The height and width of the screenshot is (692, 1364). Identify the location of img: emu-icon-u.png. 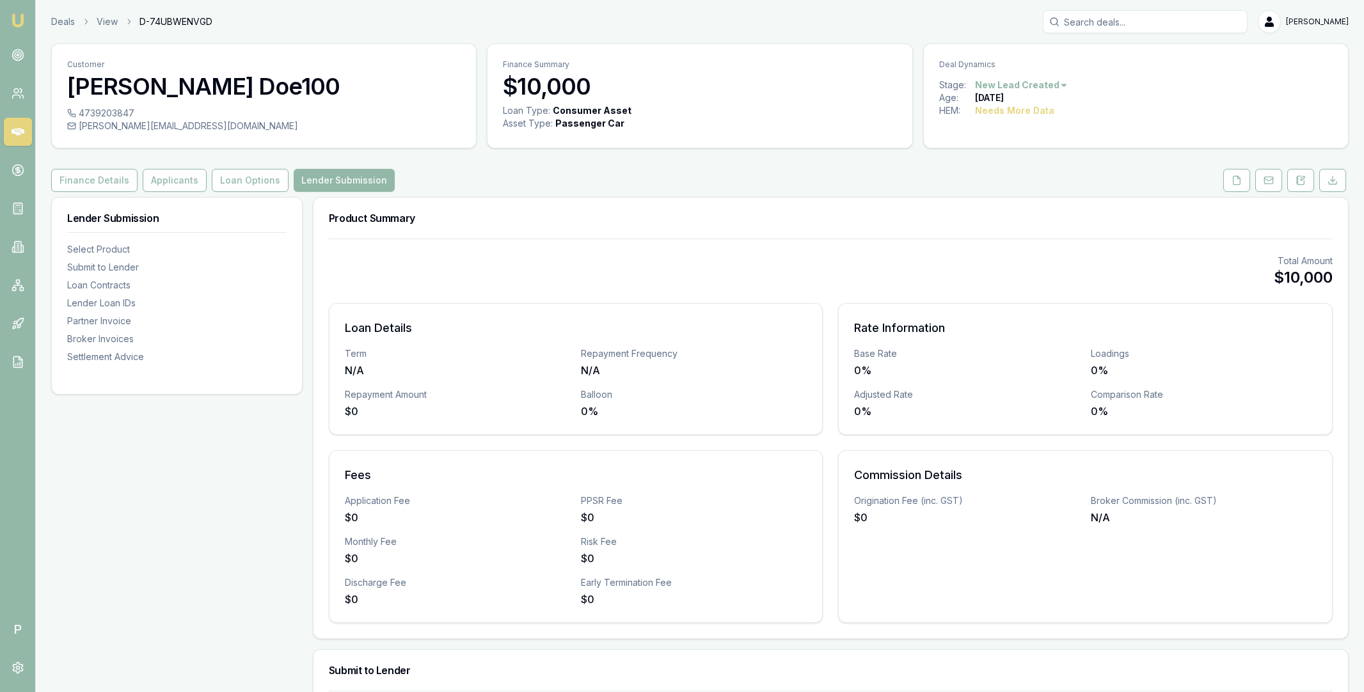
(18, 20).